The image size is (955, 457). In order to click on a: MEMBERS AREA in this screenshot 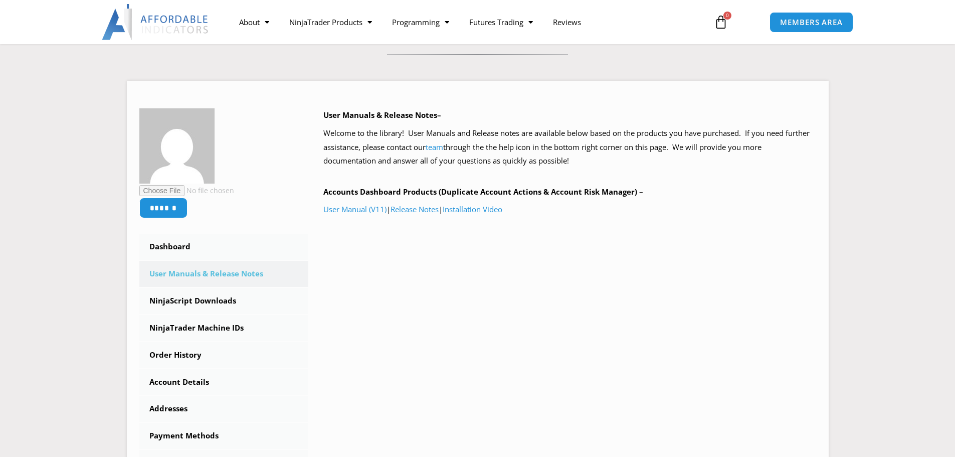, I will do `click(811, 22)`.